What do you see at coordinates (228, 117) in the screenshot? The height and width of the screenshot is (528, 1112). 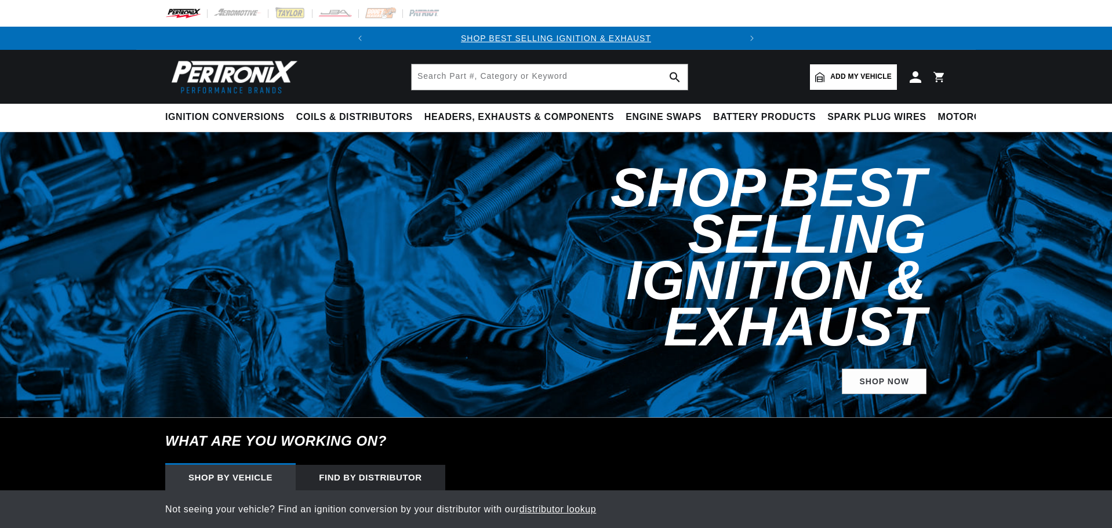 I see `summary: Ignition Conversions` at bounding box center [228, 117].